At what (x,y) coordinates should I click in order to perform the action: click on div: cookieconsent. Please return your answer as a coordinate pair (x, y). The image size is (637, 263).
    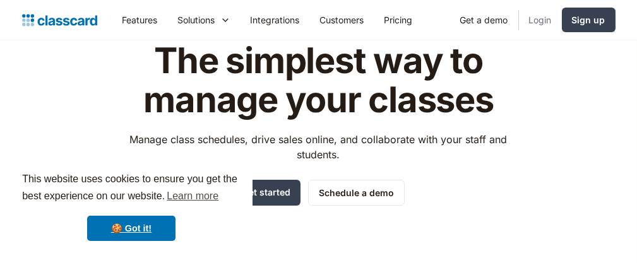
    Looking at the image, I should click on (131, 207).